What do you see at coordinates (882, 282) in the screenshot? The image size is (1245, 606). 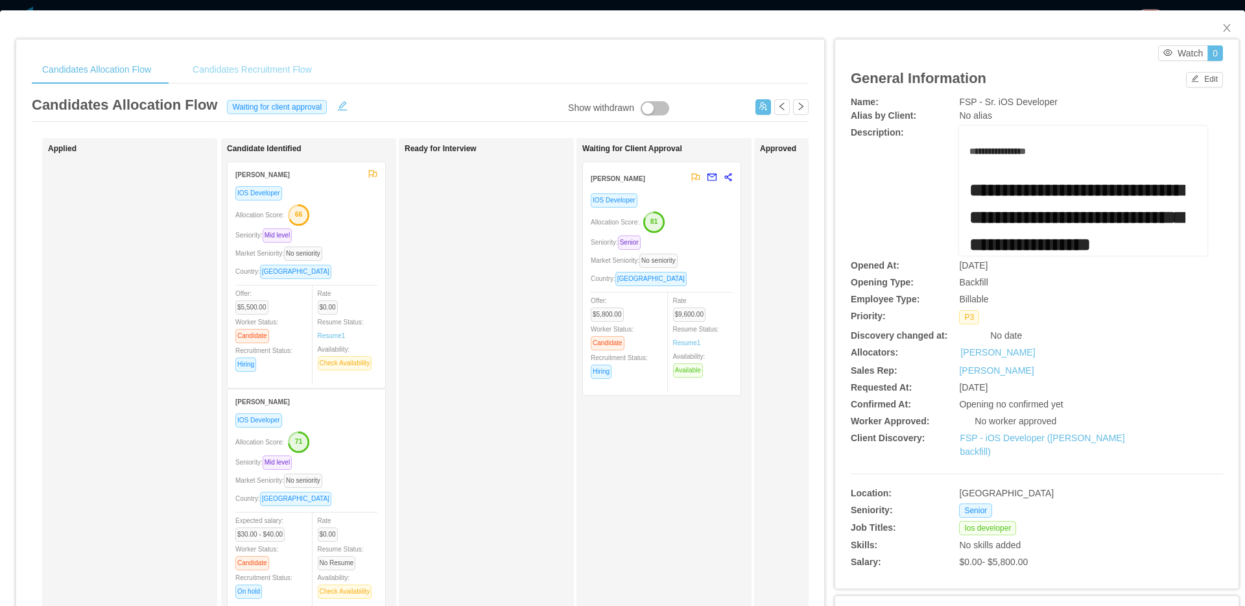 I see `b: Opening Type:` at bounding box center [882, 282].